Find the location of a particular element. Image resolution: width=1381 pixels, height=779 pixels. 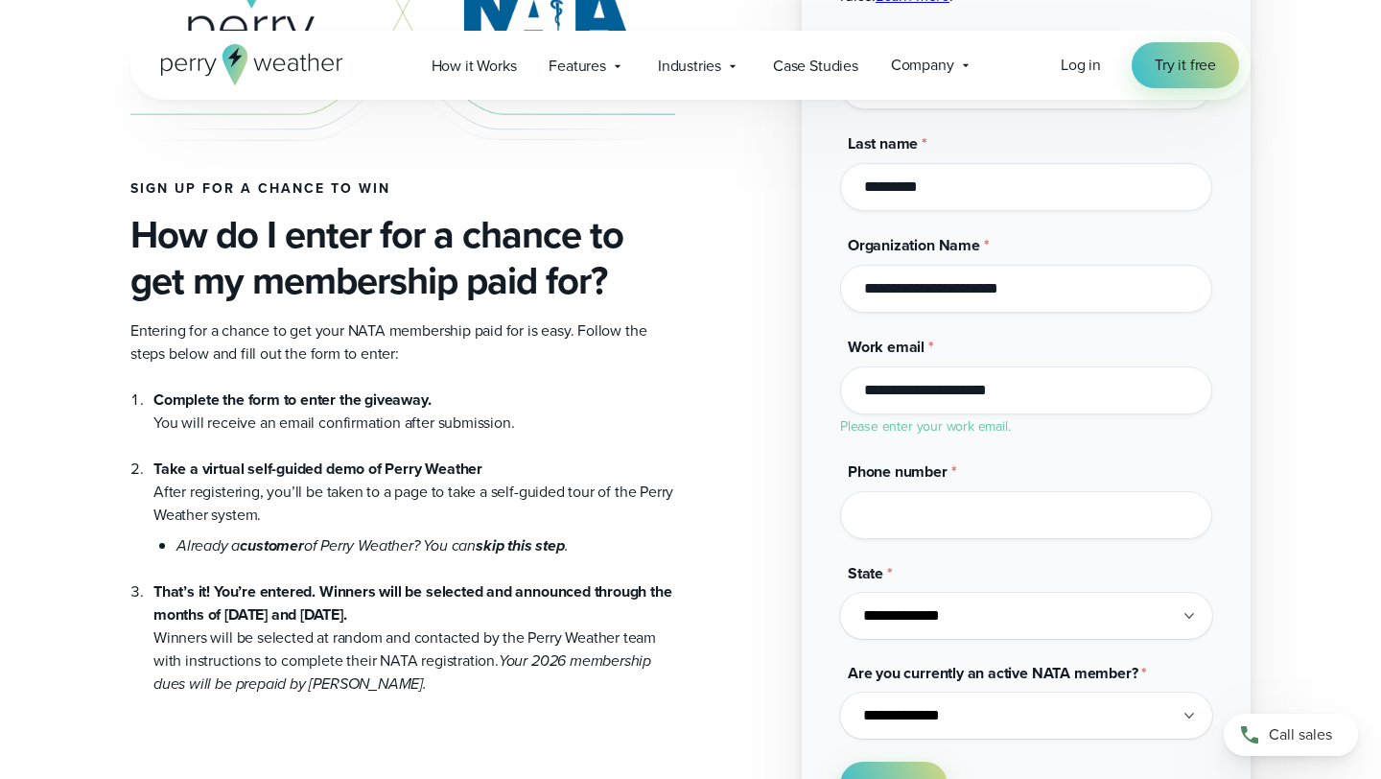

span: Are you currently an active NATA member? is located at coordinates (993, 672).